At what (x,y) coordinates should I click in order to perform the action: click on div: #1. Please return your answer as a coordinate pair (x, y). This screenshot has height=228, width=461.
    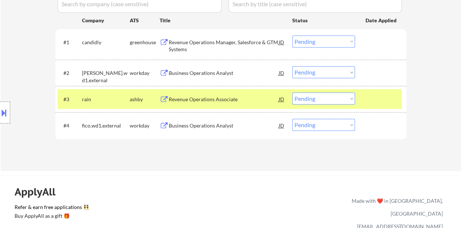
    Looking at the image, I should click on (70, 42).